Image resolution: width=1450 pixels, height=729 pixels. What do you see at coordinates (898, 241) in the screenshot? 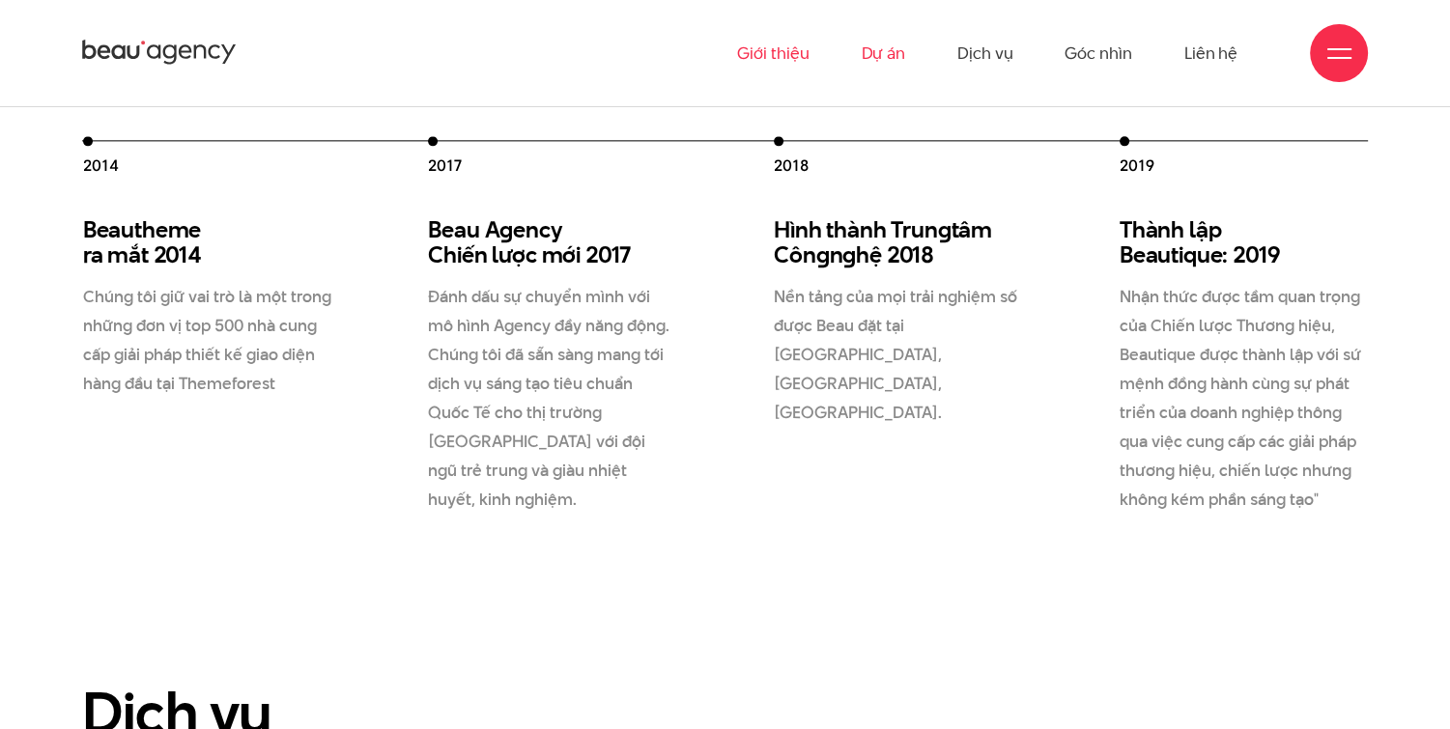
I see `h3: Hình thành Trun tâm Côn n hệ 2018` at bounding box center [898, 241].